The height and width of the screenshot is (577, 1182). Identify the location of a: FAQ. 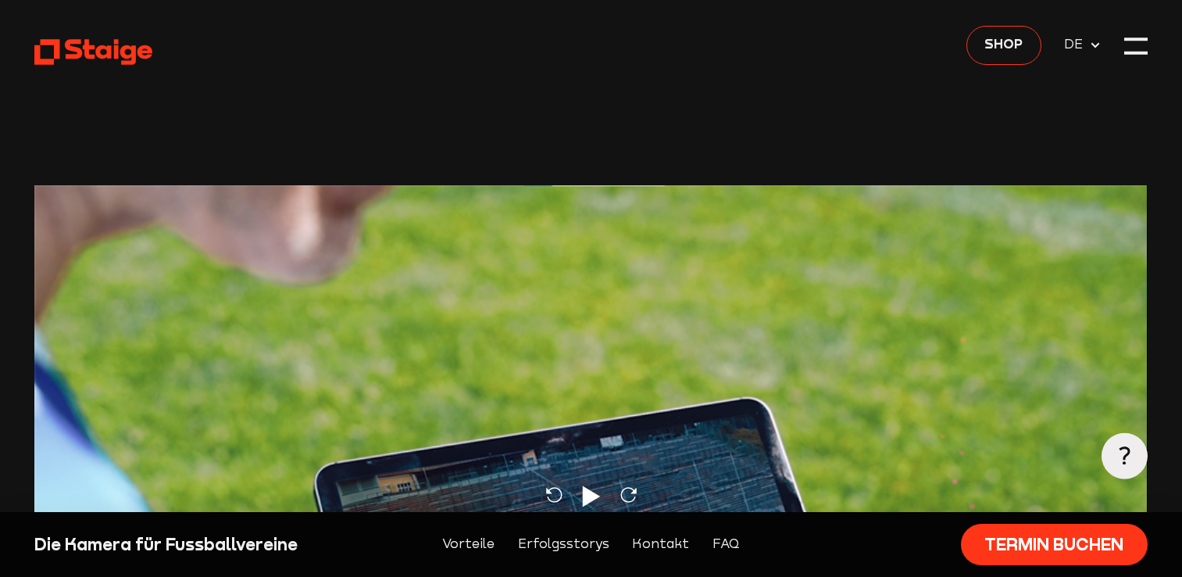
(726, 544).